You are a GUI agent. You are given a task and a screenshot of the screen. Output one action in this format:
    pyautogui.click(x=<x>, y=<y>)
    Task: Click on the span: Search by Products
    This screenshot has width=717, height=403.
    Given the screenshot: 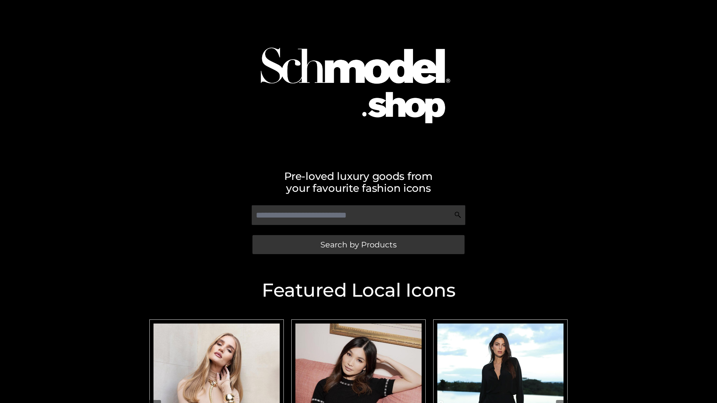 What is the action you would take?
    pyautogui.click(x=358, y=245)
    